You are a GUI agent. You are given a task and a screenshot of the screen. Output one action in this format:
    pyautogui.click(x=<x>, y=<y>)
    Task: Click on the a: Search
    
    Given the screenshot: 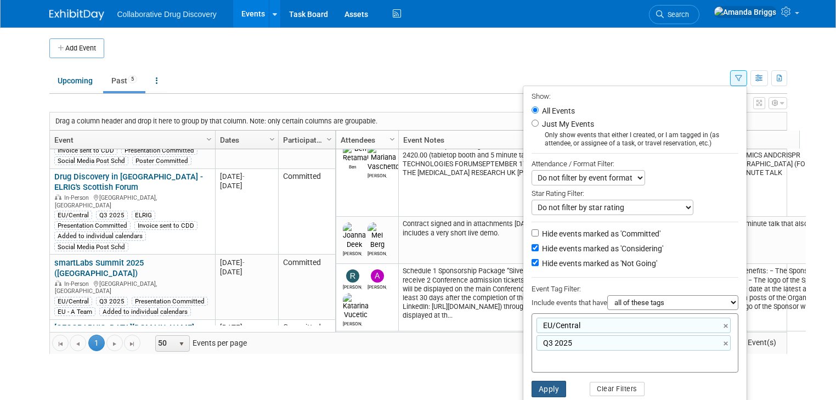 What is the action you would take?
    pyautogui.click(x=674, y=14)
    